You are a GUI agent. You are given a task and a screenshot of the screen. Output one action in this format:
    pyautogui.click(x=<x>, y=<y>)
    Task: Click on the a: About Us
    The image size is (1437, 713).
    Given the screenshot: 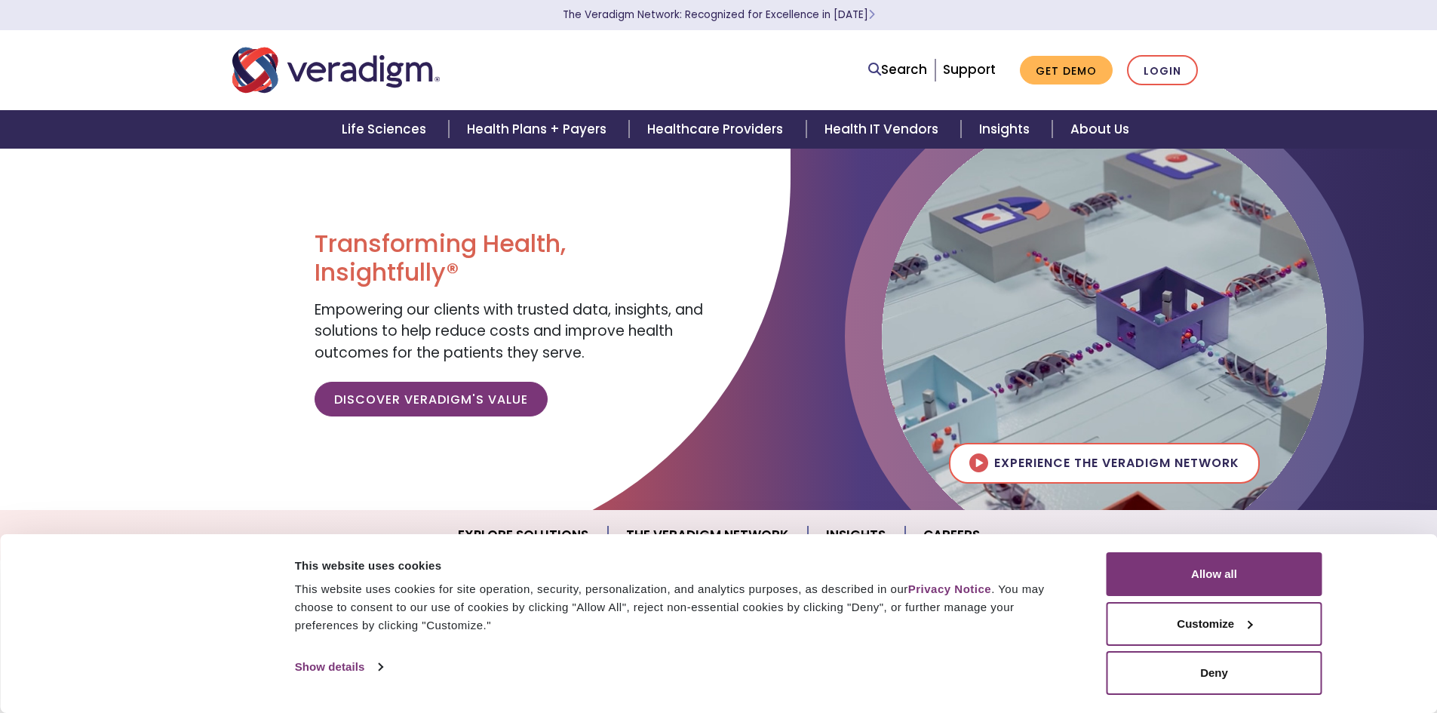 What is the action you would take?
    pyautogui.click(x=1099, y=129)
    